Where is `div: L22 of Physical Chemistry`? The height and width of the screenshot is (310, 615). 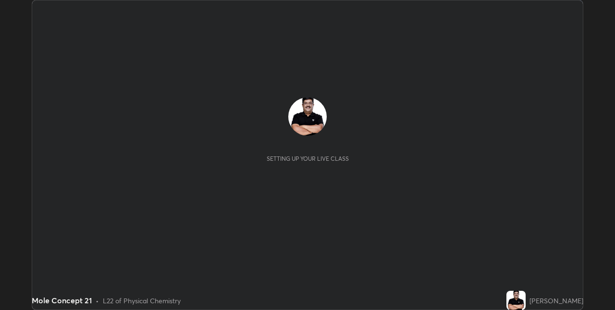 div: L22 of Physical Chemistry is located at coordinates (142, 301).